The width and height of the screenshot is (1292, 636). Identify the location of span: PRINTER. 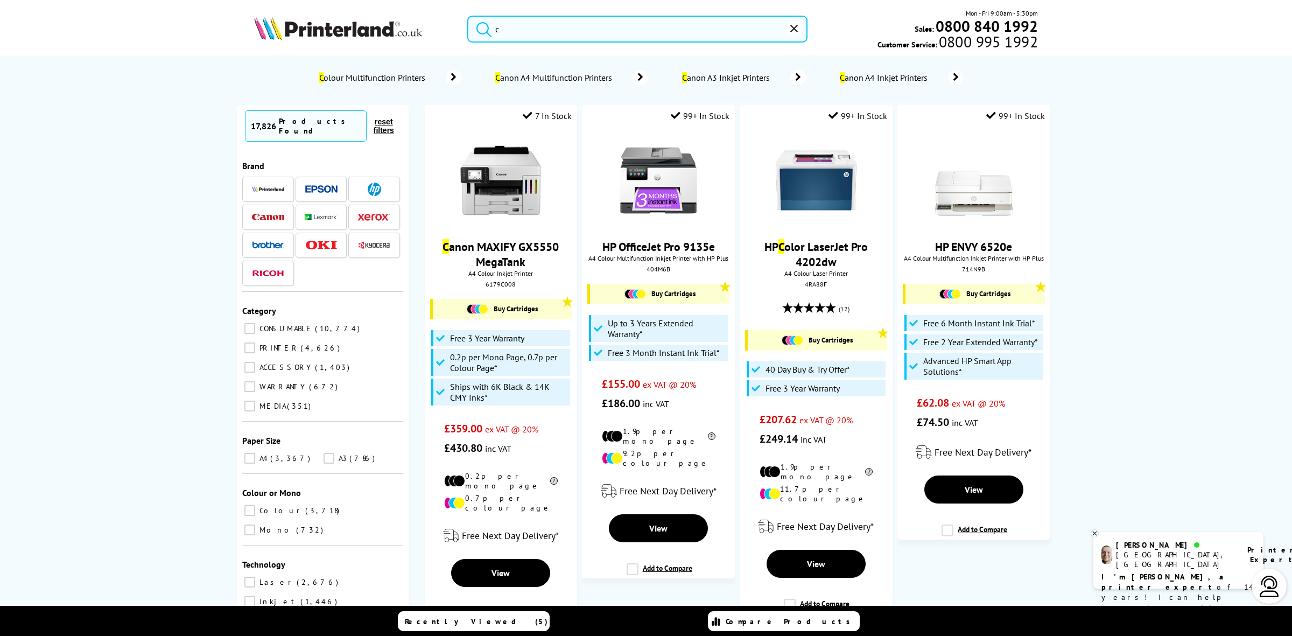
(278, 348).